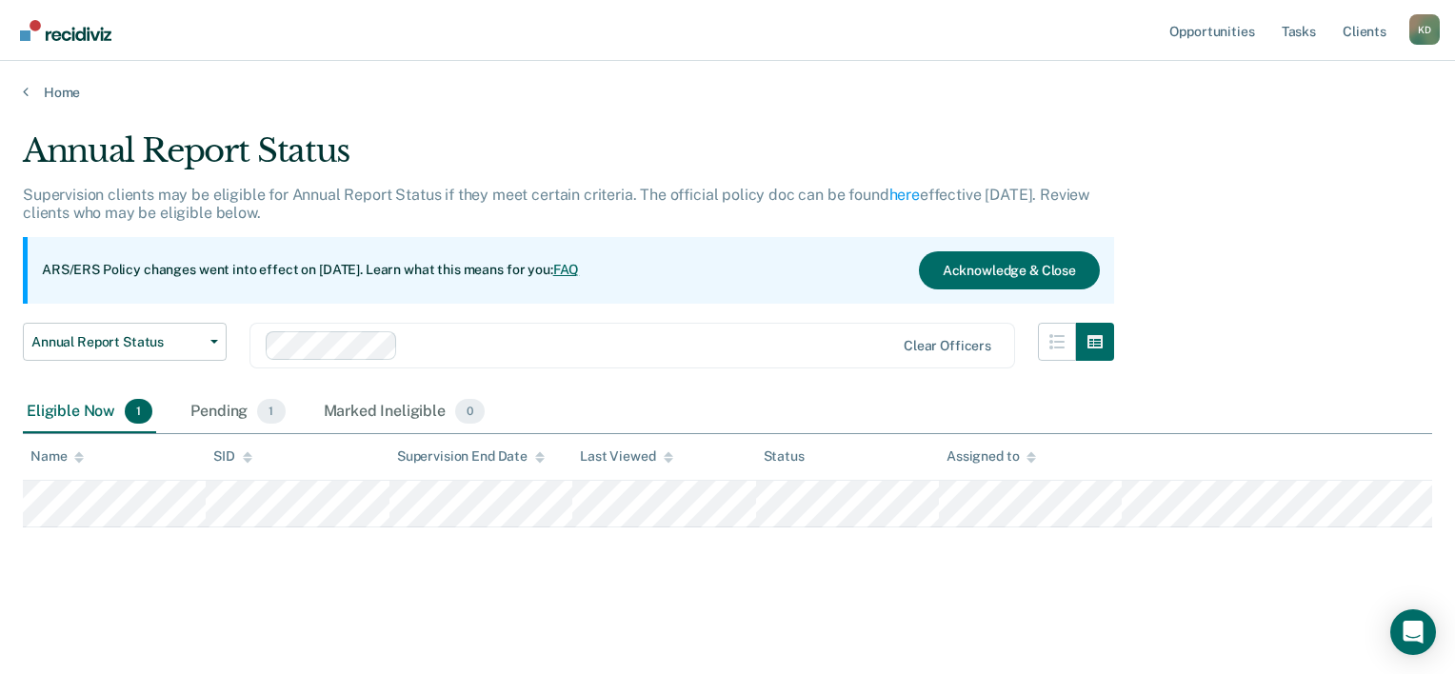 This screenshot has width=1455, height=674. I want to click on span: Annual Report Status, so click(117, 342).